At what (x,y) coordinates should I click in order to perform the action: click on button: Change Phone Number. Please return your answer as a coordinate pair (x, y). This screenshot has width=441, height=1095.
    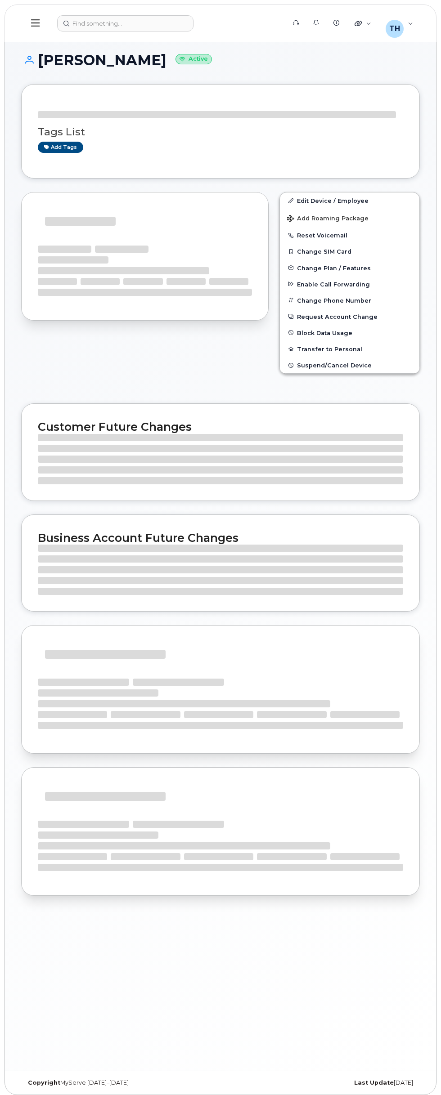
    Looking at the image, I should click on (349, 300).